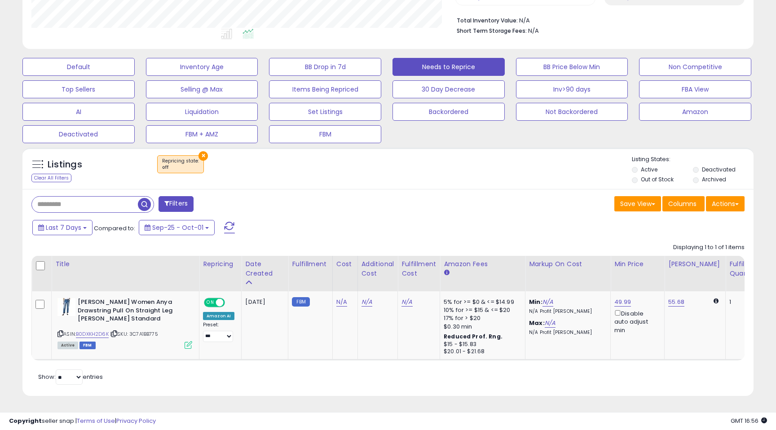 The image size is (776, 430). I want to click on div: Amazon Fees, so click(482, 264).